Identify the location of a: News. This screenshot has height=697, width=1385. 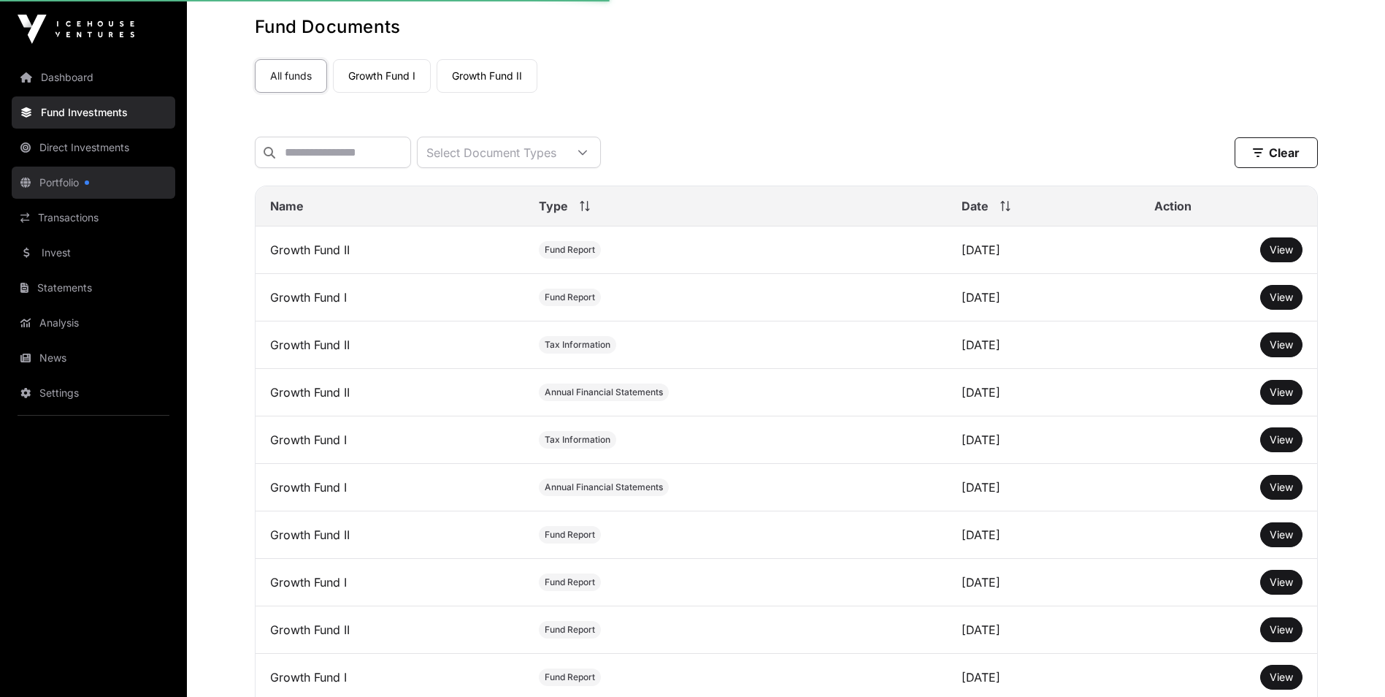
(93, 358).